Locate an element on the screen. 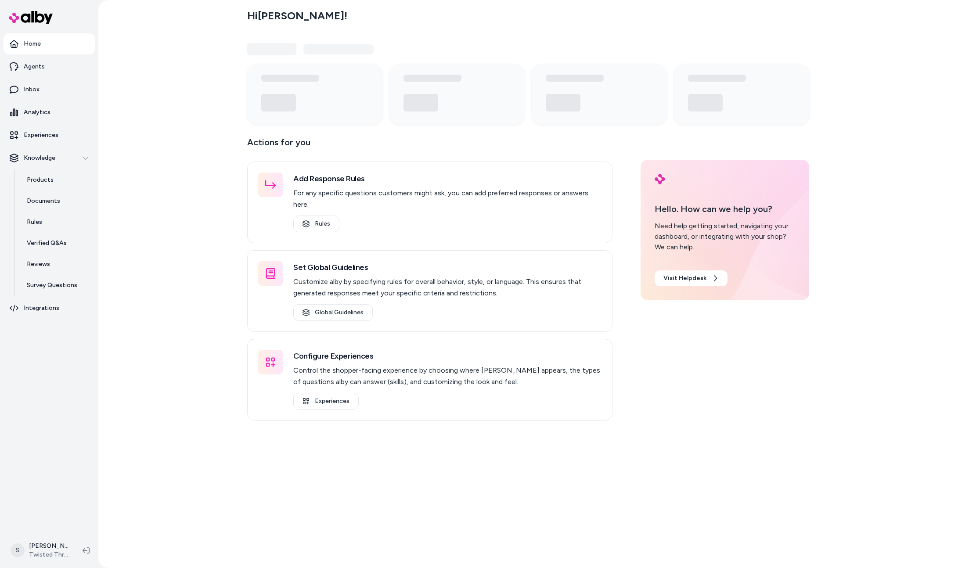 The image size is (958, 568). a: Products is located at coordinates (56, 180).